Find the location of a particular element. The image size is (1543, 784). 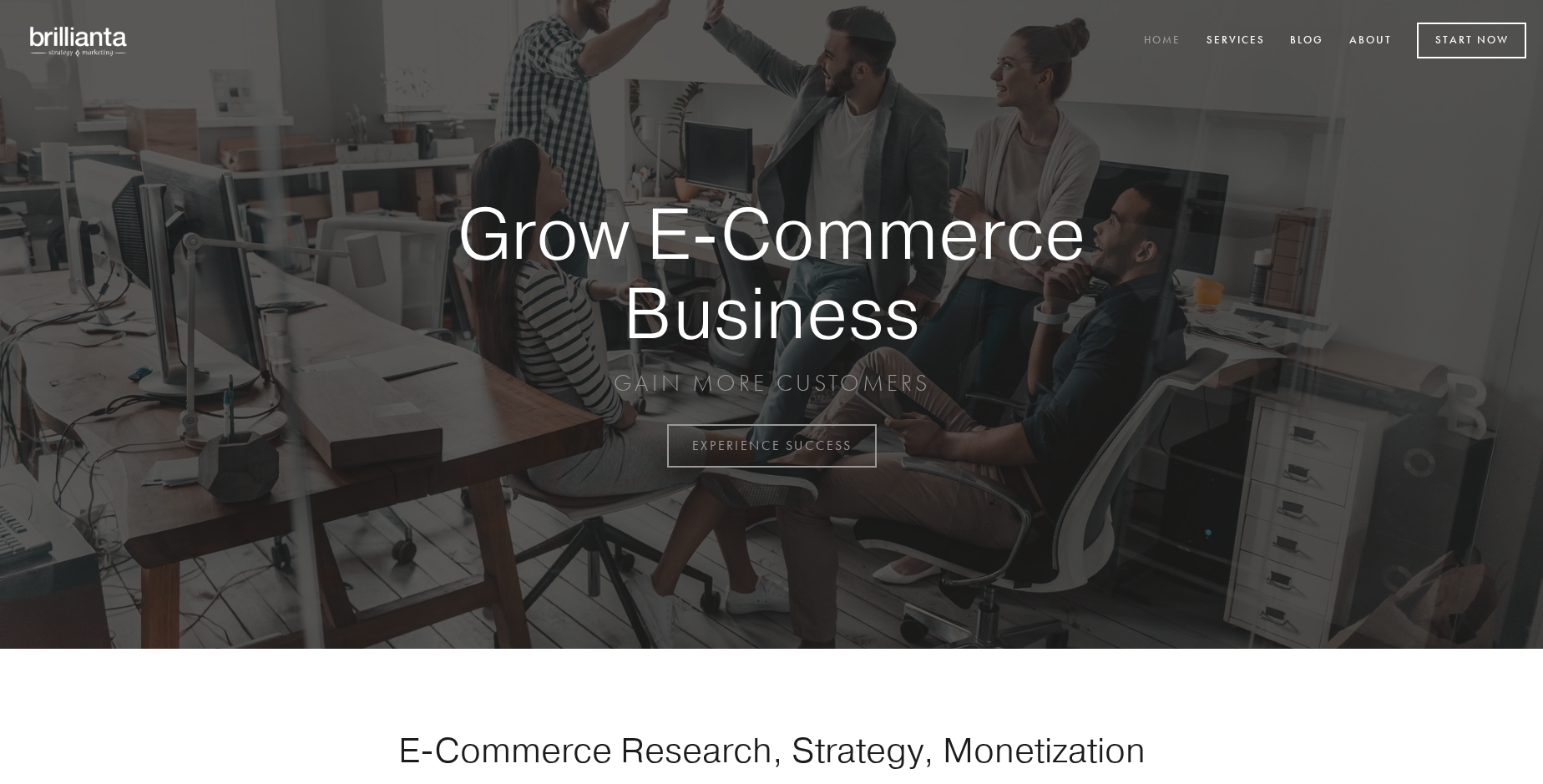

a: EXPERIENCE SUCCESS is located at coordinates (772, 446).